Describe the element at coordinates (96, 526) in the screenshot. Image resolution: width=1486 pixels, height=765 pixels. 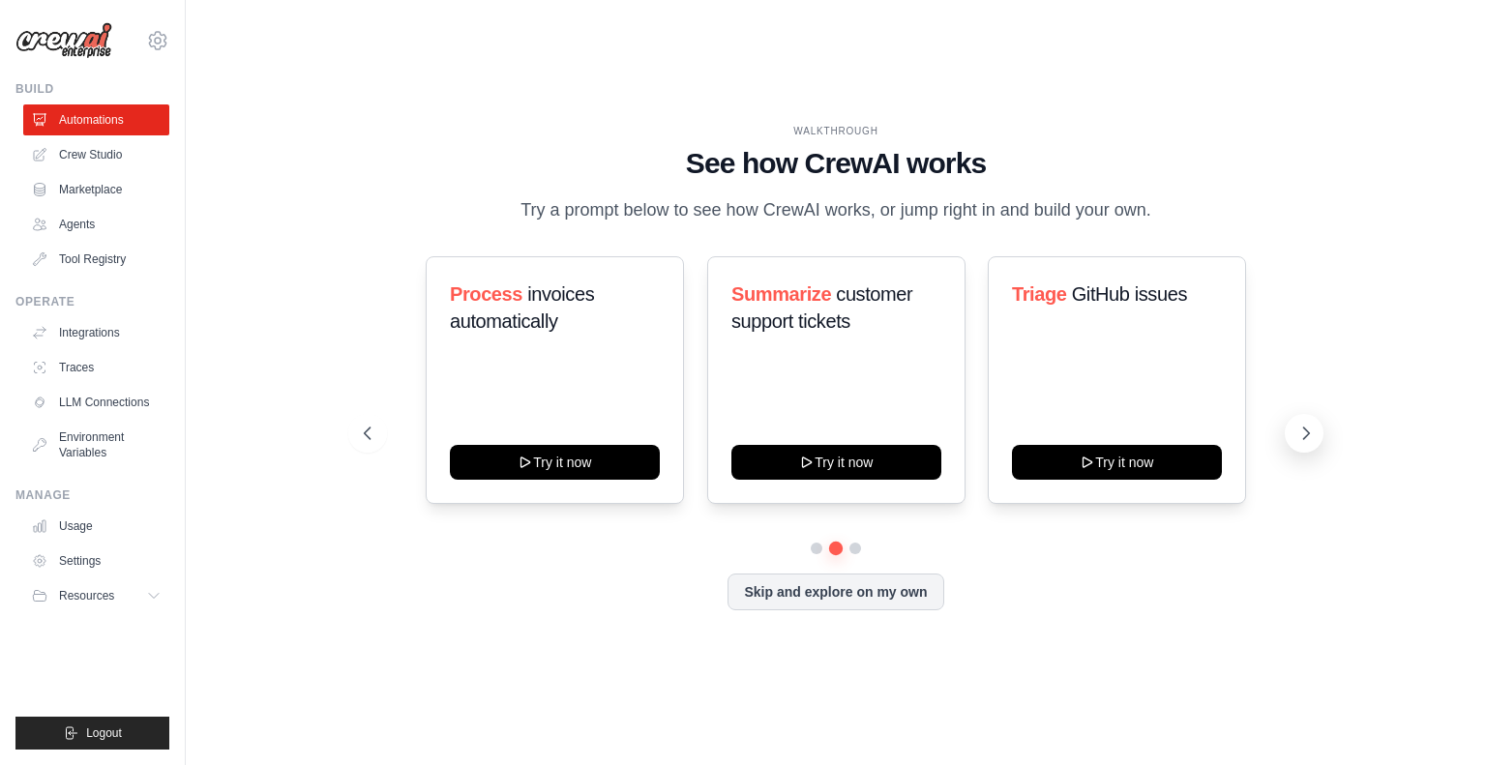
I see `a: Usage` at that location.